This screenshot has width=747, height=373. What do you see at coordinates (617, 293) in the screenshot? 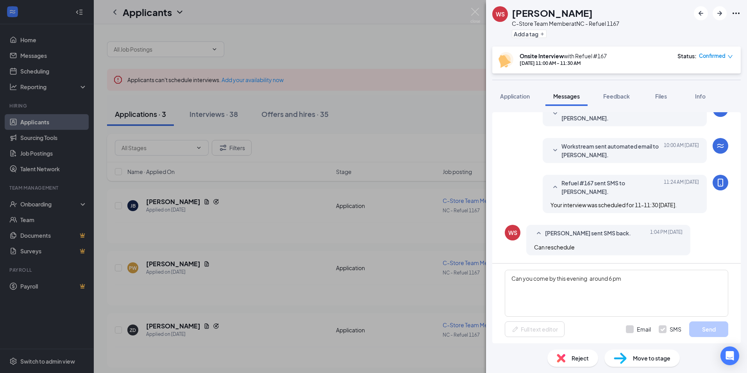
I see `textarea: Can you come by this evening around 6 pm` at bounding box center [617, 293].